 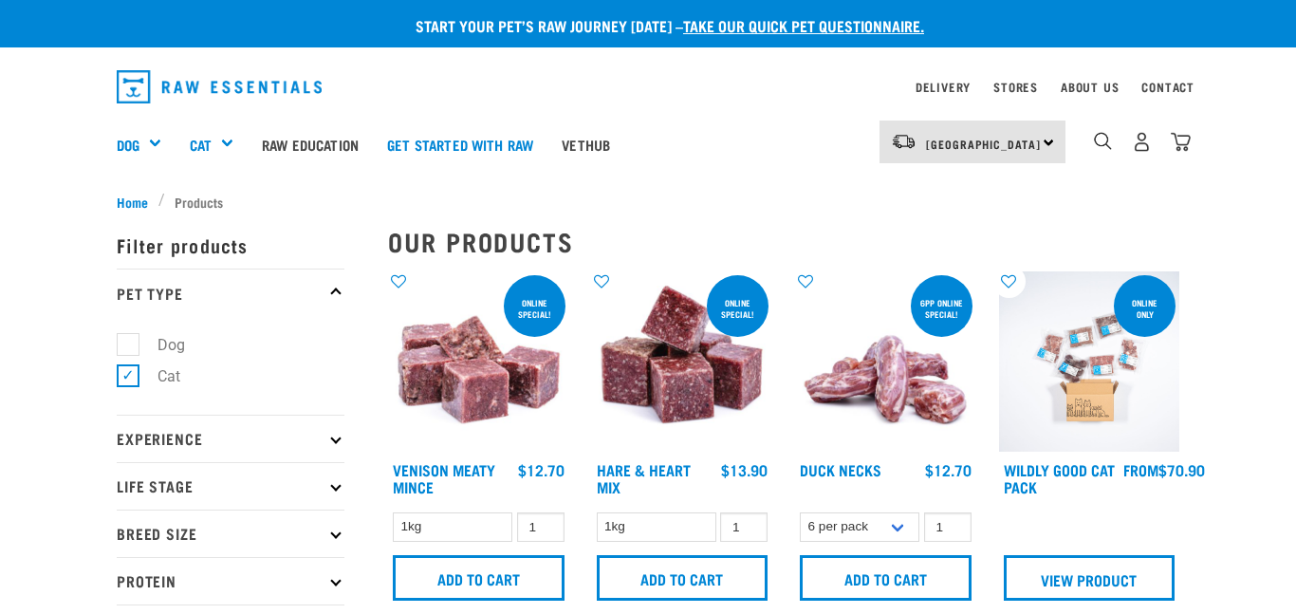 I want to click on a: Duck Necks, so click(x=841, y=469).